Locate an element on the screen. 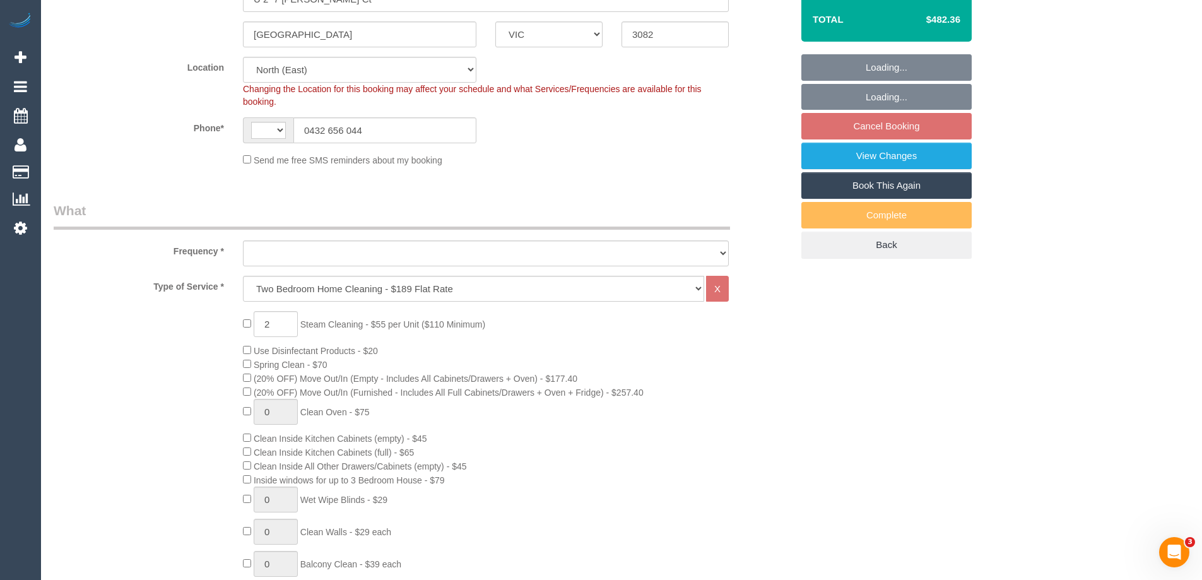 Image resolution: width=1202 pixels, height=580 pixels. span: Use Disinfectant Products - $20 is located at coordinates (316, 351).